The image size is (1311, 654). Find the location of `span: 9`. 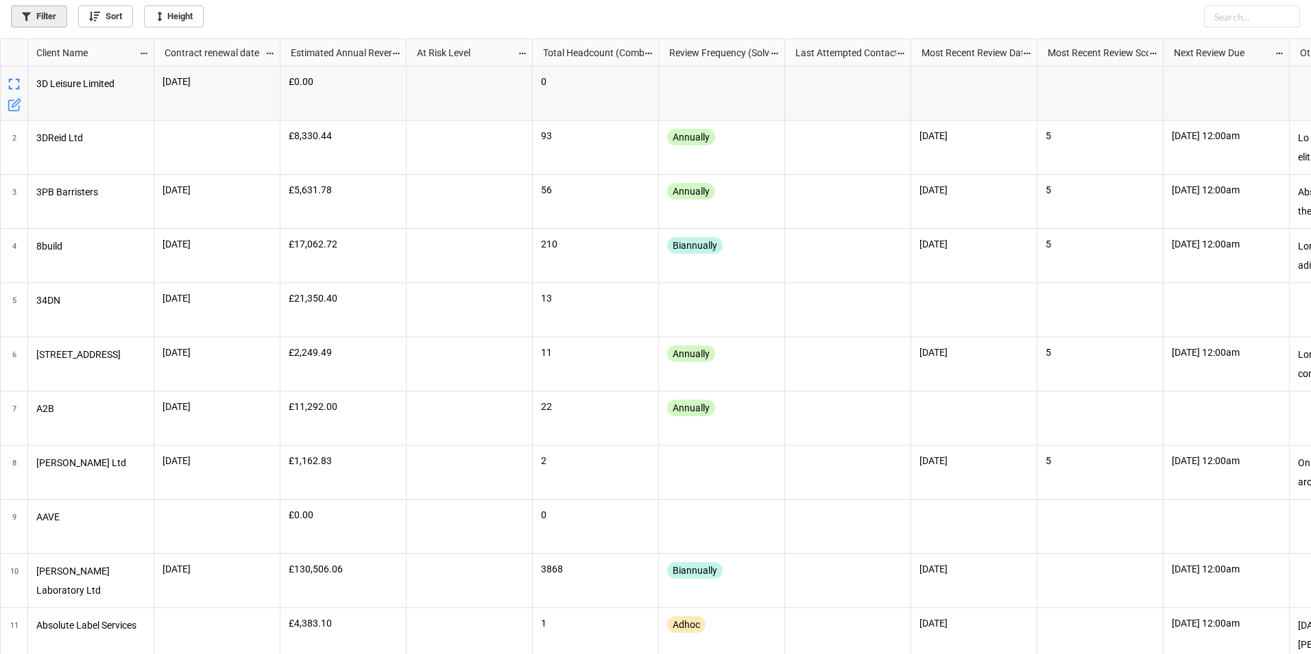

span: 9 is located at coordinates (14, 527).